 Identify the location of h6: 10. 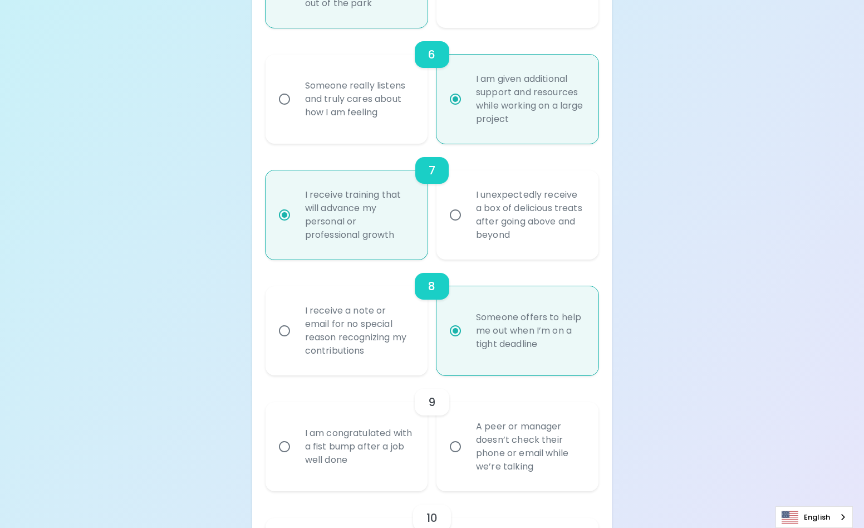
(432, 518).